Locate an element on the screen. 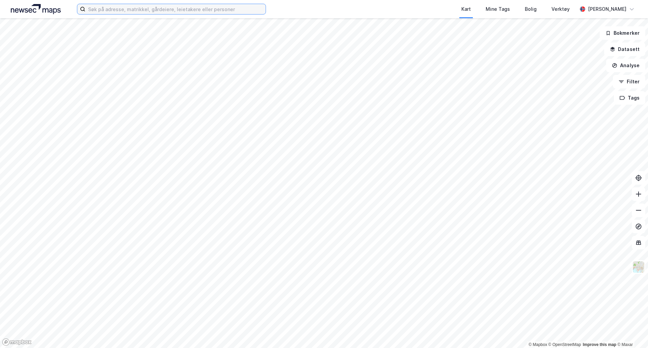 This screenshot has height=348, width=648. div: Kart is located at coordinates (466, 9).